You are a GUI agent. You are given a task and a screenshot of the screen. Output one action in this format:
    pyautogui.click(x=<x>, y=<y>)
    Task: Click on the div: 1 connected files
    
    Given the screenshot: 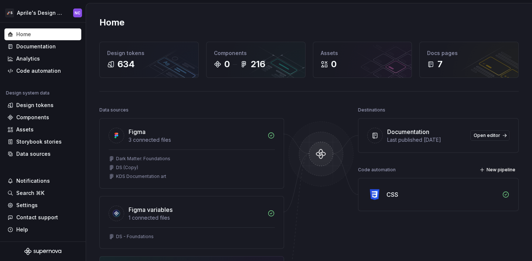 What is the action you would take?
    pyautogui.click(x=196, y=218)
    